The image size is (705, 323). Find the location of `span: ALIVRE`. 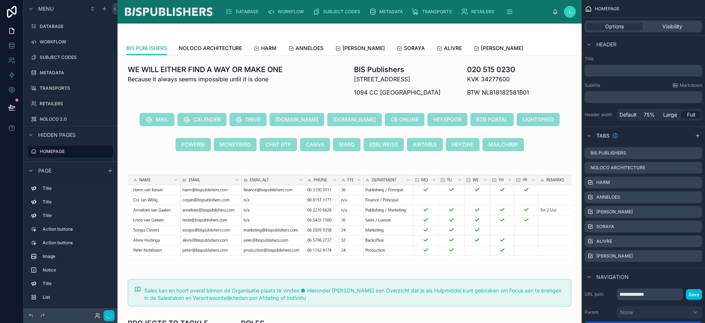

span: ALIVRE is located at coordinates (453, 48).